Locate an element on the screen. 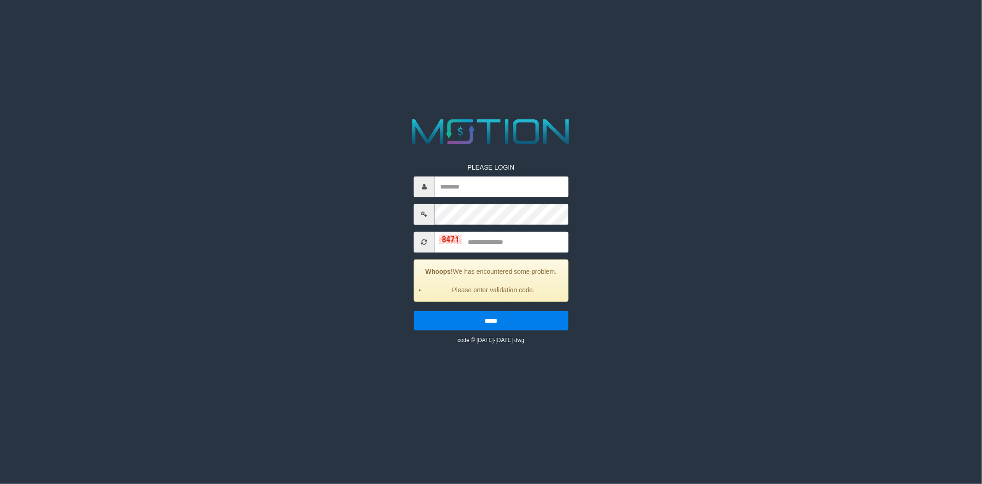 This screenshot has width=982, height=484. img: captcha is located at coordinates (451, 239).